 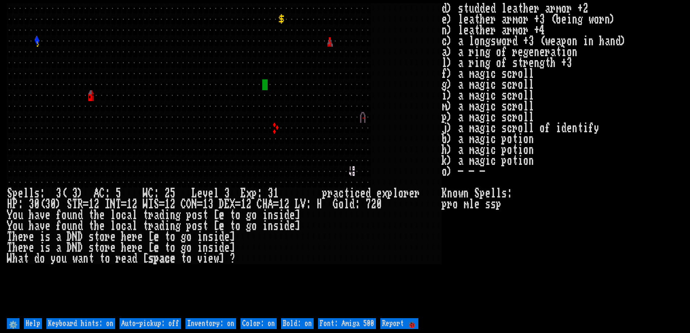 I want to click on div: G, so click(x=335, y=204).